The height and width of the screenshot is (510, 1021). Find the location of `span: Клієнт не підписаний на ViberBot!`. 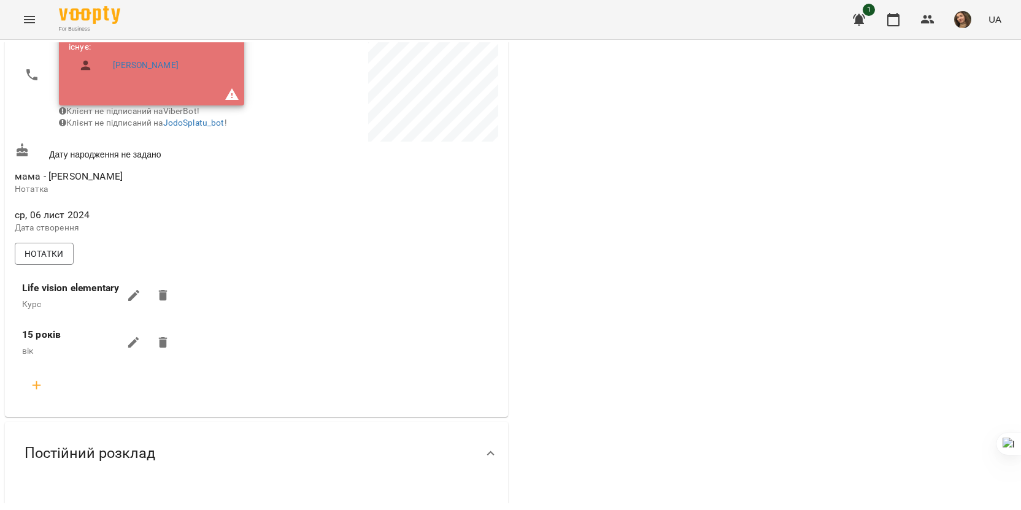

span: Клієнт не підписаний на ViberBot! is located at coordinates (129, 111).